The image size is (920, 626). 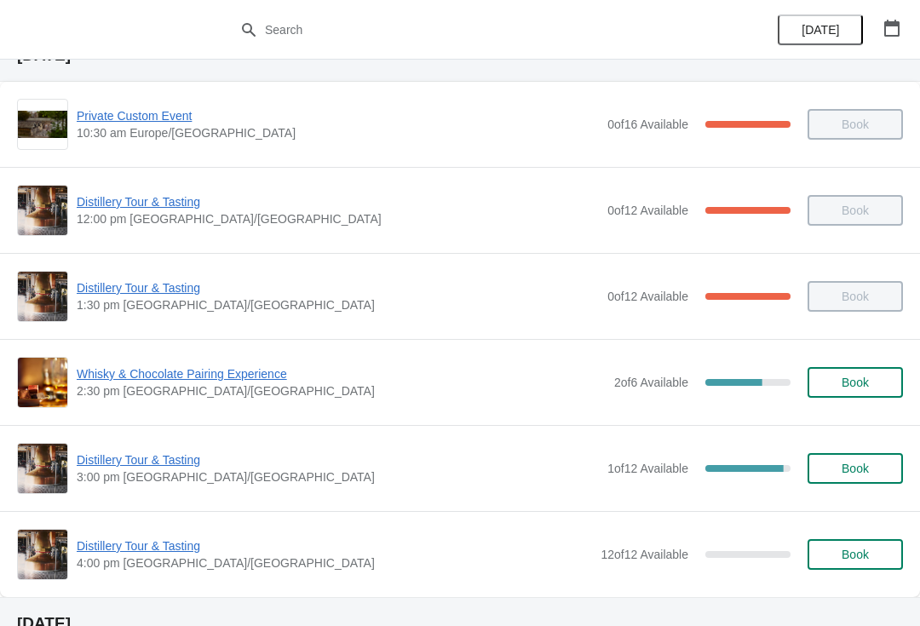 What do you see at coordinates (43, 296) in the screenshot?
I see `img: Distillery Tour & Tasting | | 1:30 pm Europe/London` at bounding box center [43, 296].